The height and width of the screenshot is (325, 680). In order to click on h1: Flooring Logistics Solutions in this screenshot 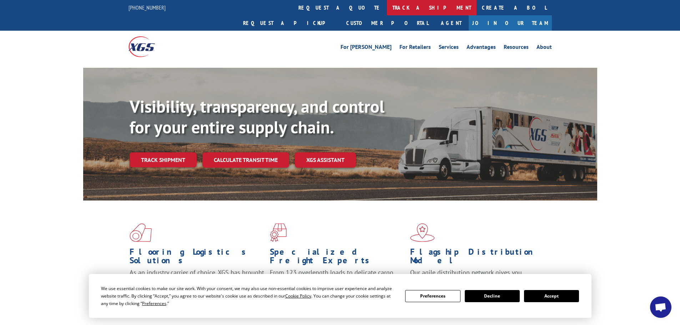, I will do `click(197, 258)`.